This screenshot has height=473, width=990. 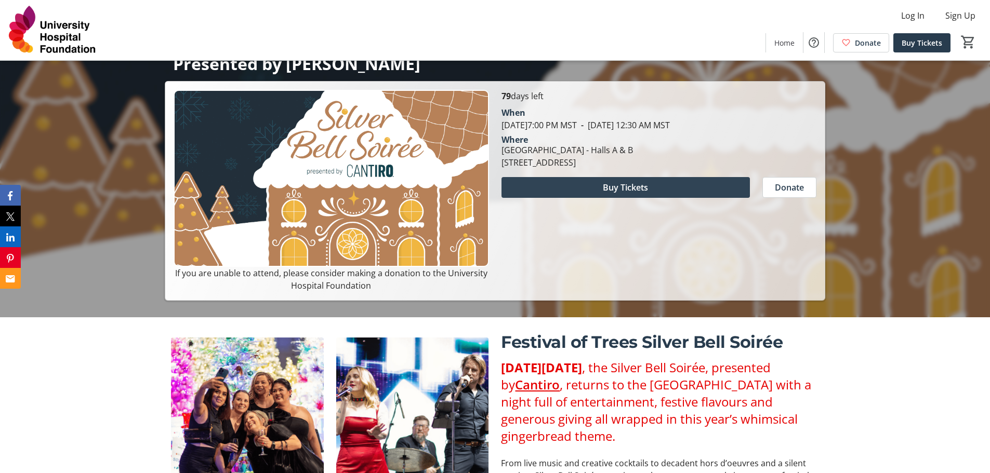 What do you see at coordinates (784, 43) in the screenshot?
I see `span: Home` at bounding box center [784, 43].